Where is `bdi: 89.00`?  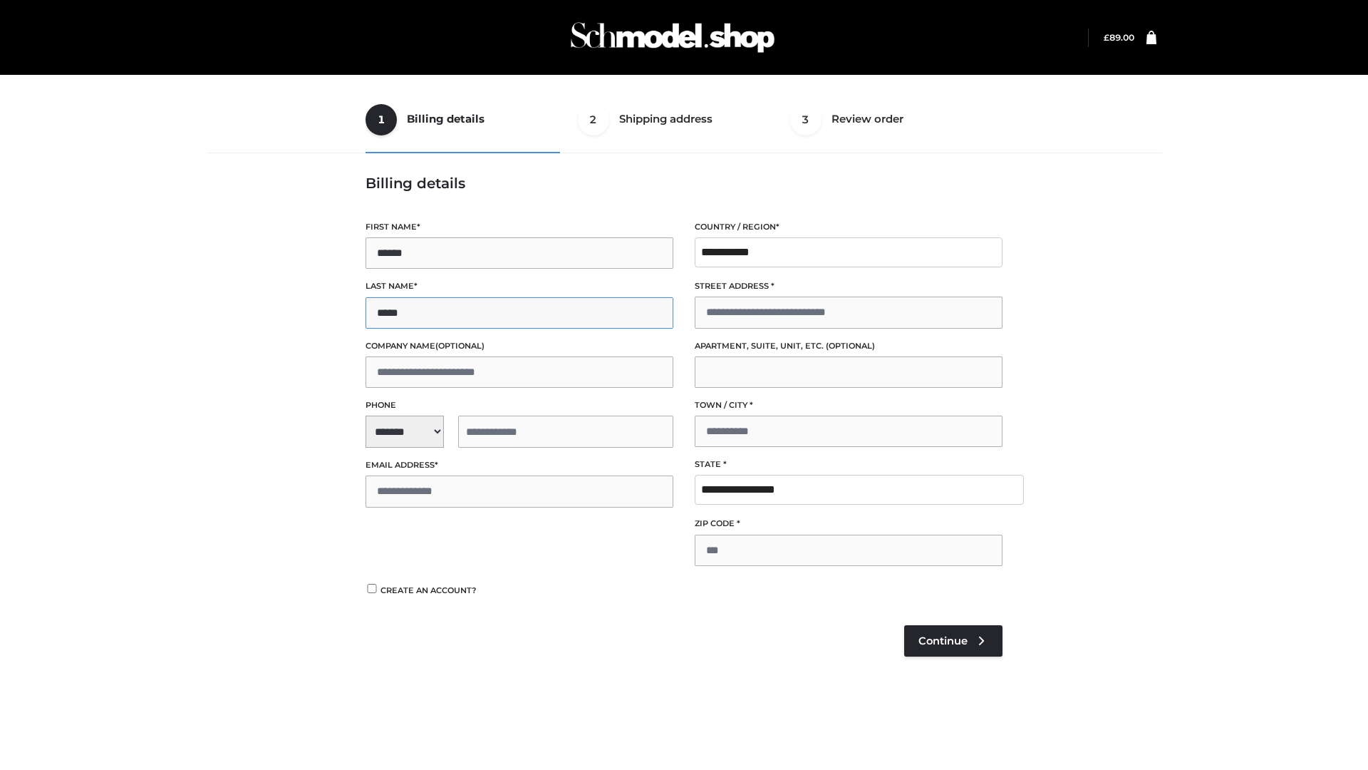
bdi: 89.00 is located at coordinates (1119, 37).